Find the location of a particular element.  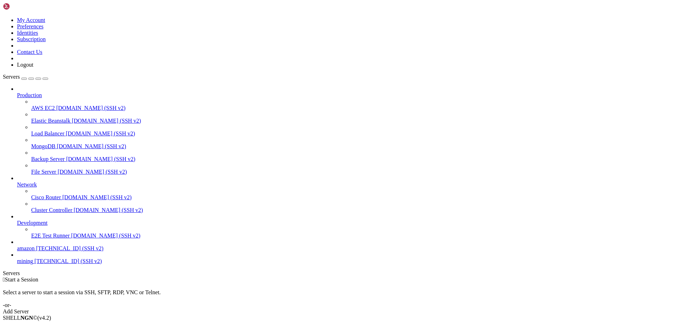

span: AWS EC2 is located at coordinates (43, 108).